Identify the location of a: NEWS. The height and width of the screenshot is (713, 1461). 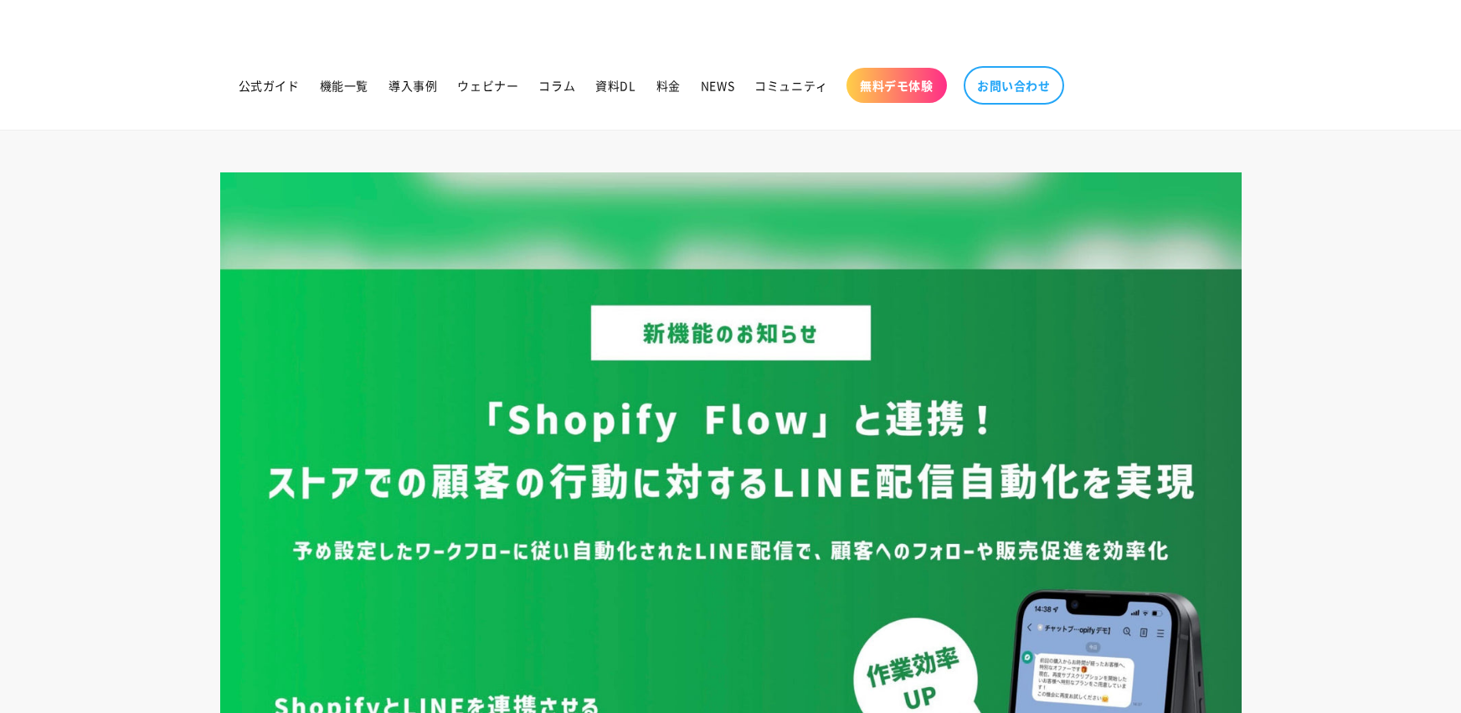
(717, 85).